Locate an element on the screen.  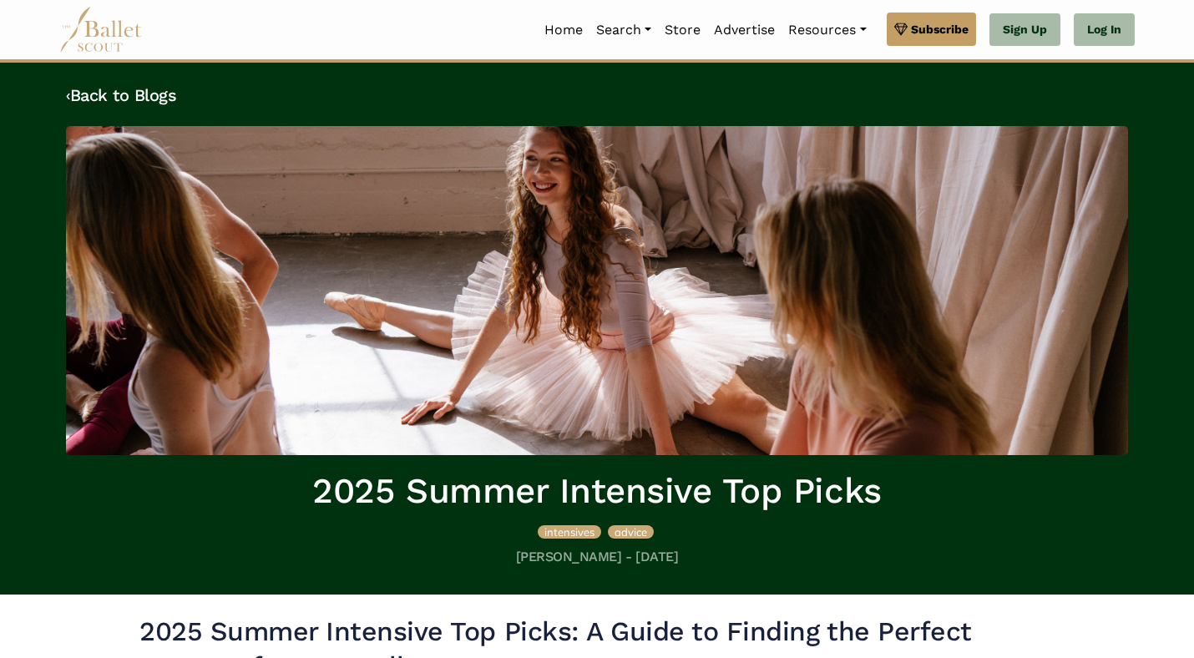
a: Resources is located at coordinates (827, 30).